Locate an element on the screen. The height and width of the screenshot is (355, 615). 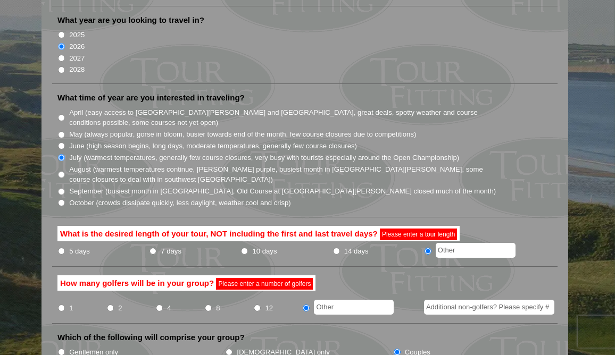
label: 10 days is located at coordinates (265, 252).